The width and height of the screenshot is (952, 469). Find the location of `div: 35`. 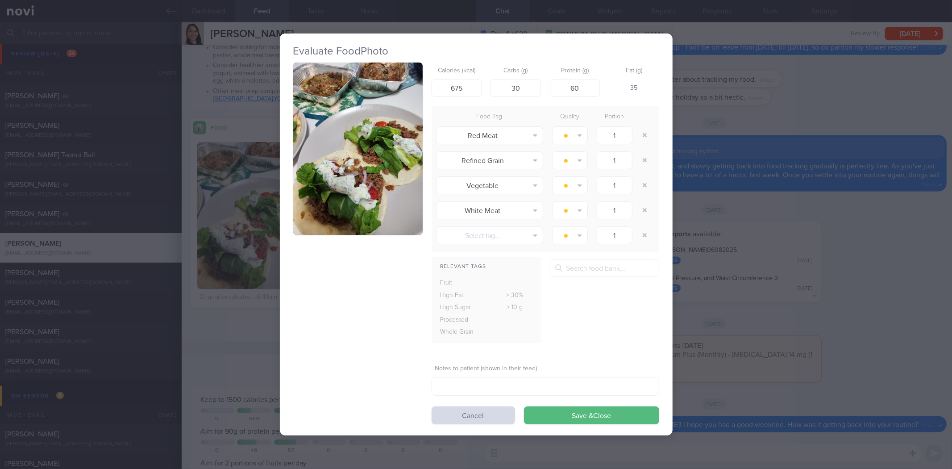

div: 35 is located at coordinates (634, 88).